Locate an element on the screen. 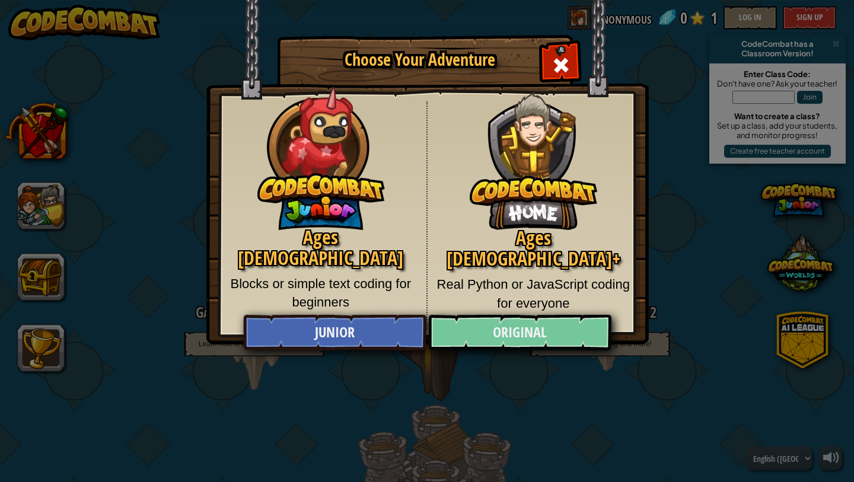  p: Real Python or JavaScript coding for everyone is located at coordinates (534, 294).